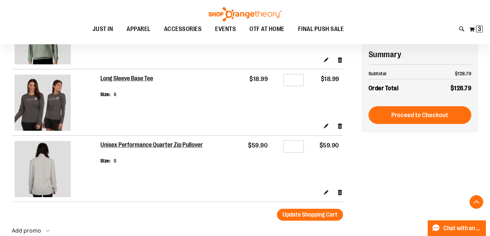 The width and height of the screenshot is (490, 236). What do you see at coordinates (127, 79) in the screenshot?
I see `h2: Long Sleeve Base Tee` at bounding box center [127, 79].